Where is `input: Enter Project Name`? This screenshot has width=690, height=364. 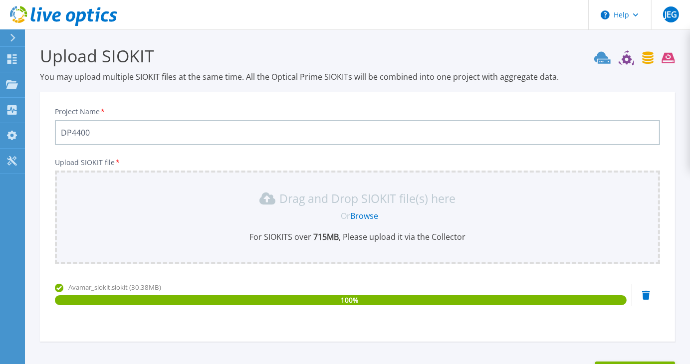
input: Enter Project Name is located at coordinates (357, 133).